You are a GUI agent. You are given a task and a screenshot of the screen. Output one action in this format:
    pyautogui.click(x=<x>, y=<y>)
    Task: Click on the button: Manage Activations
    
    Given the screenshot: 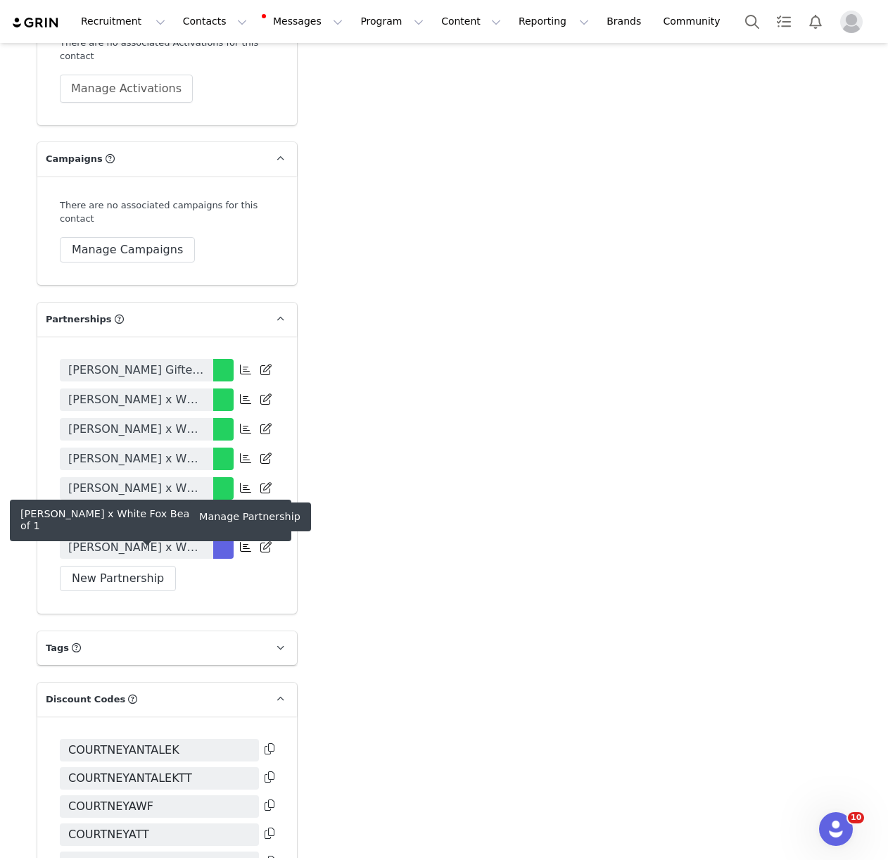 What is the action you would take?
    pyautogui.click(x=126, y=89)
    